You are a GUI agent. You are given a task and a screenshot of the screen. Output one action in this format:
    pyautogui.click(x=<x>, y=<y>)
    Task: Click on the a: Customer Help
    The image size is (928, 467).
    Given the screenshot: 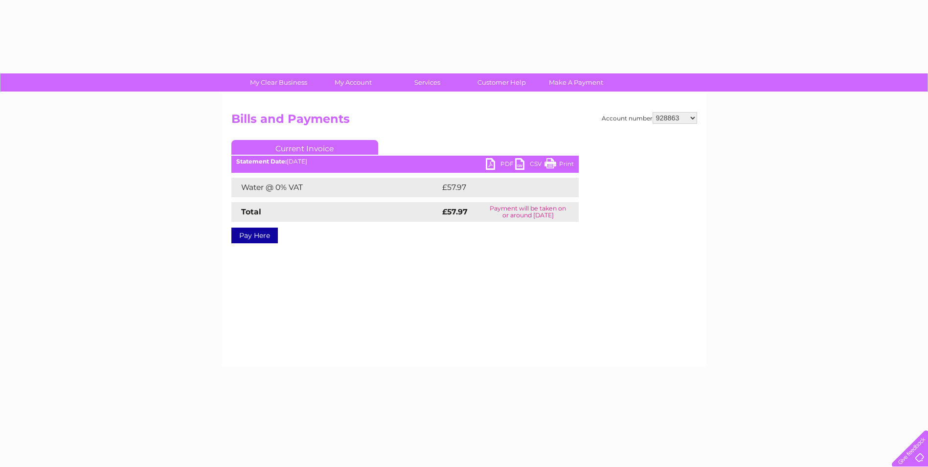 What is the action you would take?
    pyautogui.click(x=501, y=82)
    